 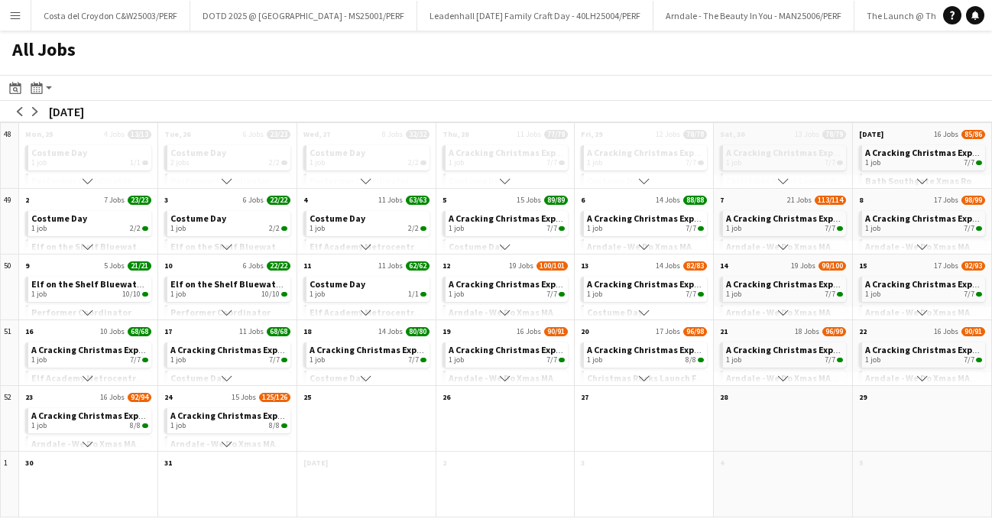 I want to click on span: 68/68, so click(x=278, y=332).